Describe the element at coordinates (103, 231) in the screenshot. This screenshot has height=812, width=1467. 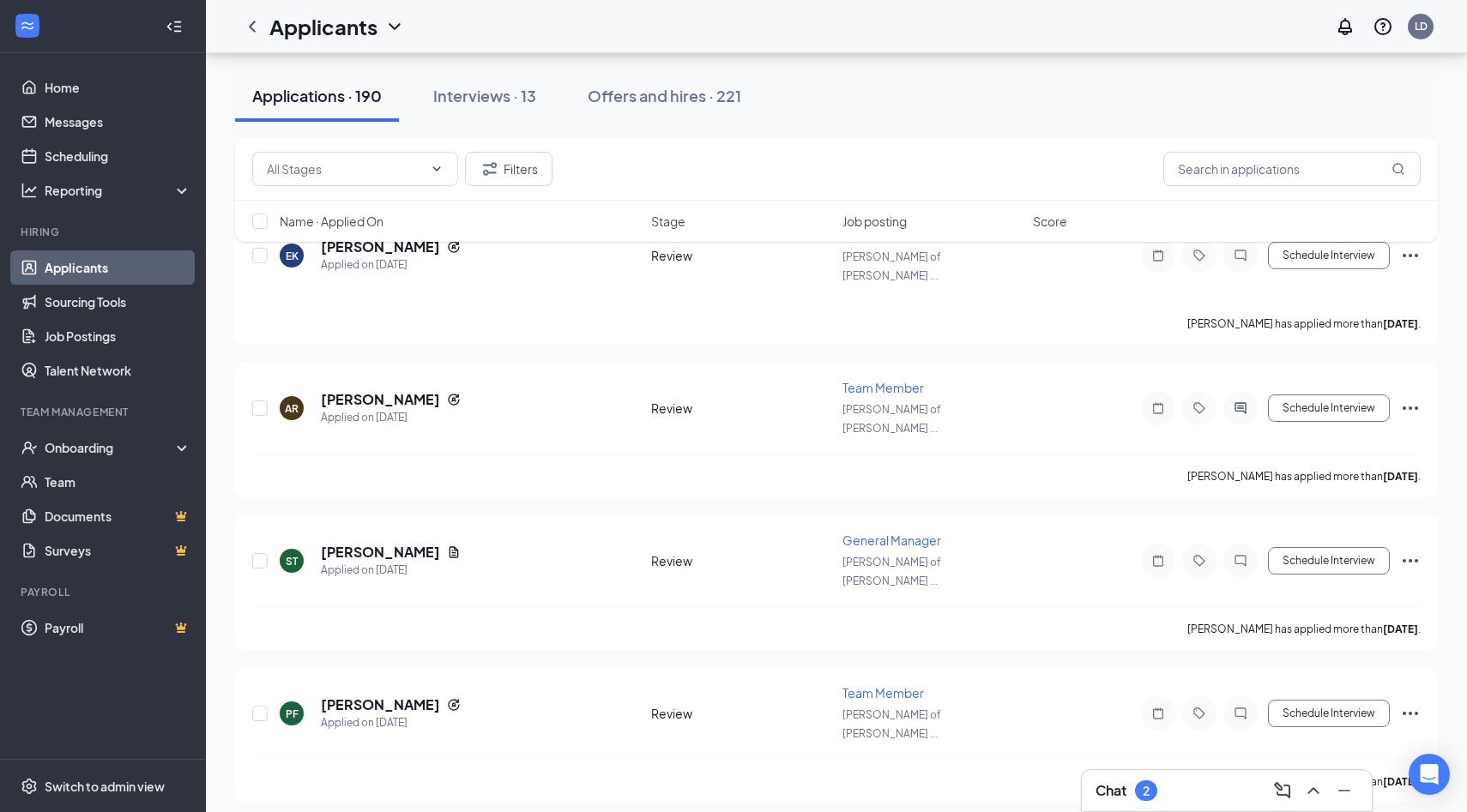
I see `div: Hiring` at that location.